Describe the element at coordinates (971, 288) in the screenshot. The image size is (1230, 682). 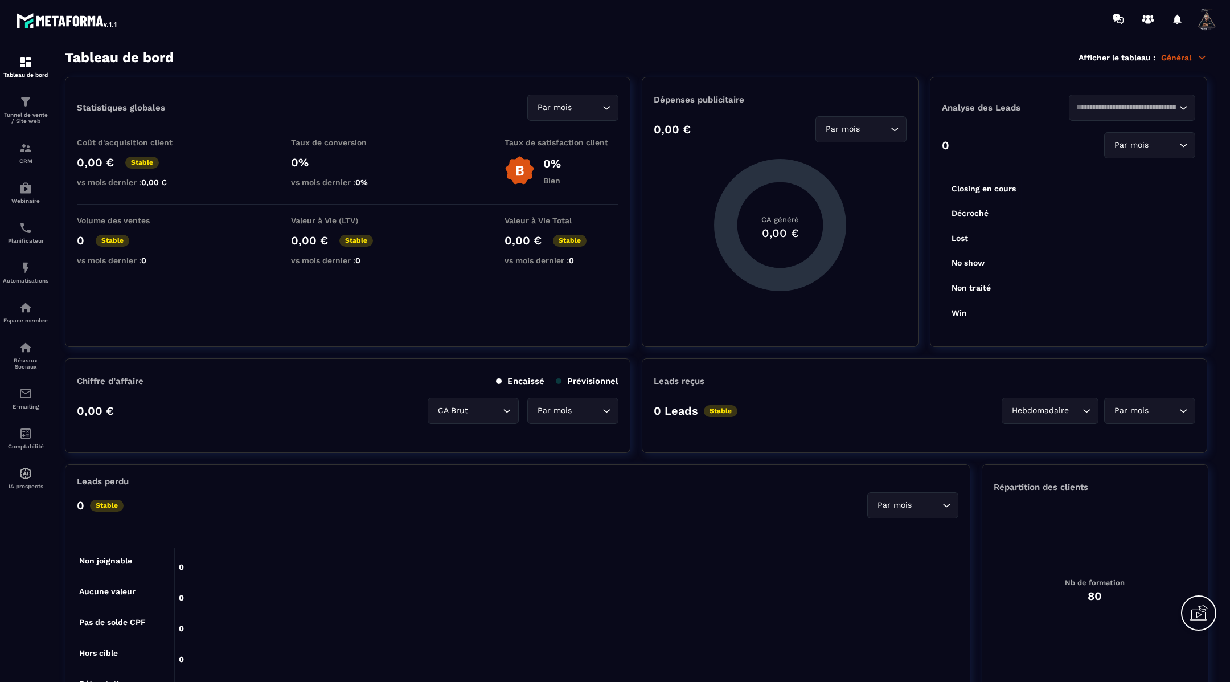
I see `tspan: Non traité` at that location.